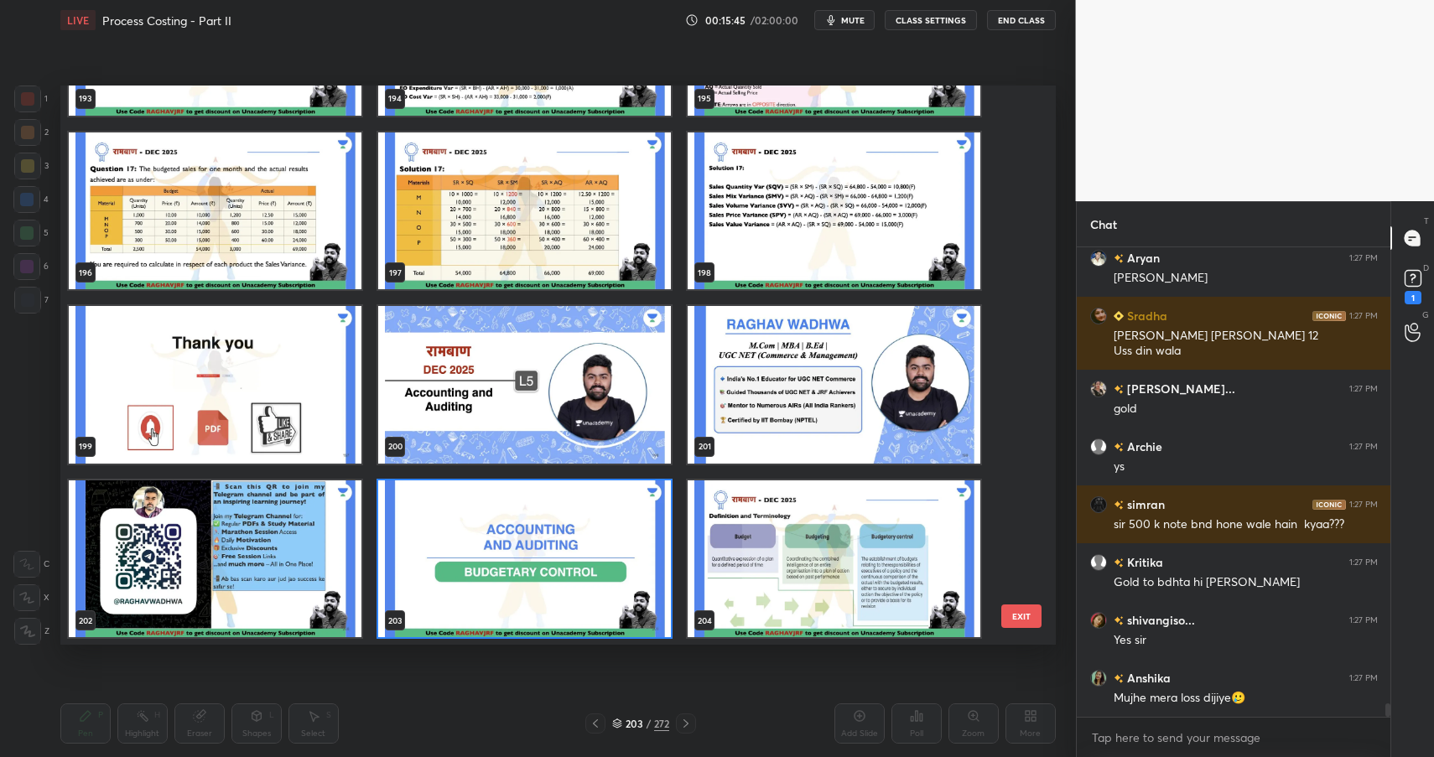 Image resolution: width=1434 pixels, height=757 pixels. I want to click on img: 15124281ba614c8e83c9f6fcb1149cc5.jpg, so click(1099, 258).